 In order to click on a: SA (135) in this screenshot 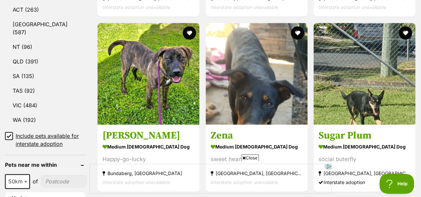, I will do `click(46, 76)`.